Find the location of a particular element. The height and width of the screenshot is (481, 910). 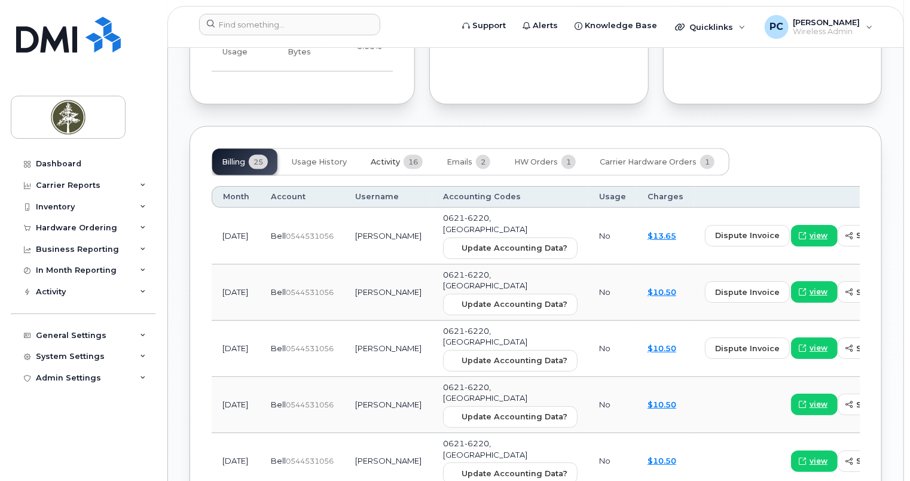

span: Knowledge Base is located at coordinates (621, 26).